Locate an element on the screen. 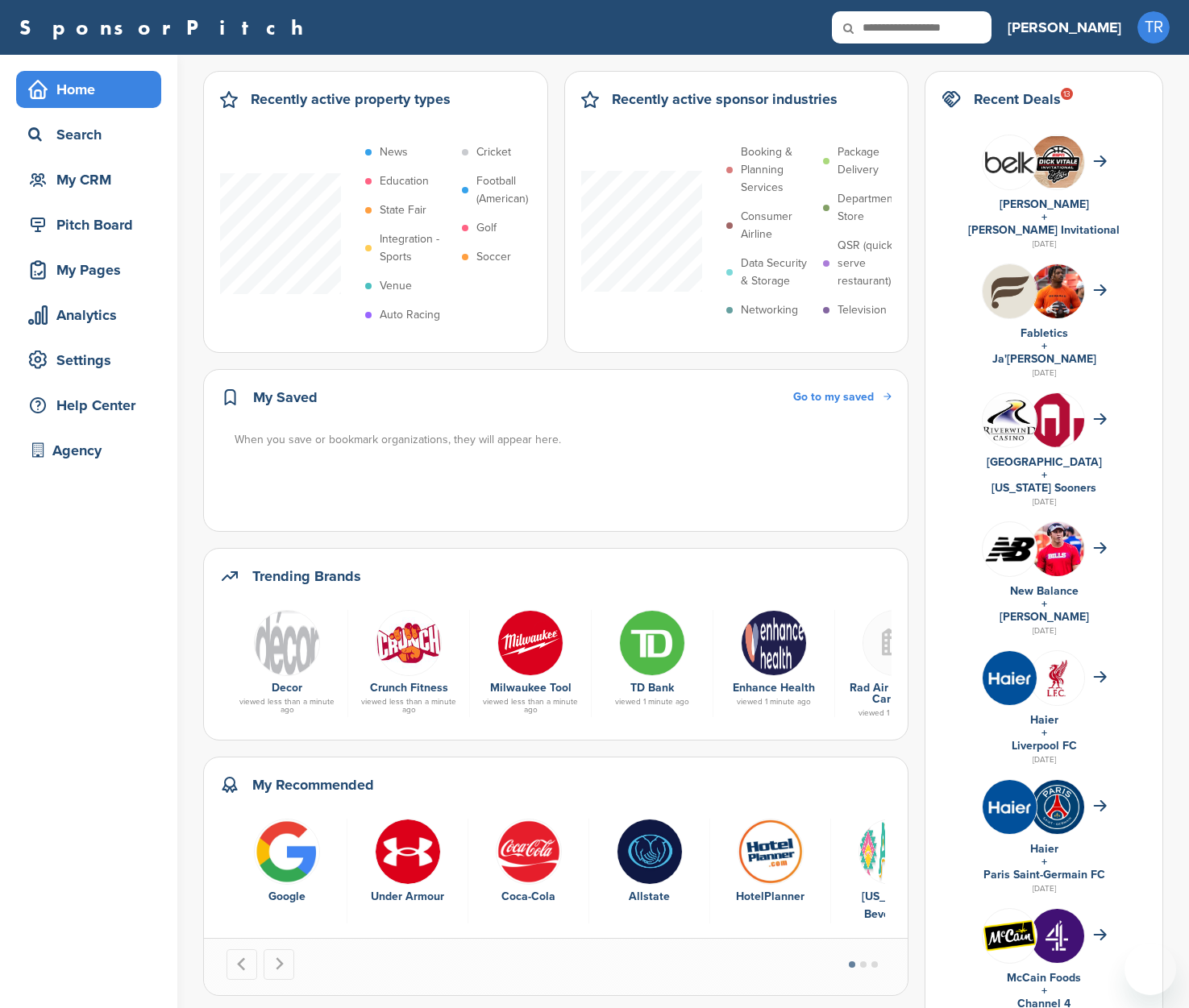 This screenshot has height=1008, width=1189. div: 4 of 10 is located at coordinates (650, 871).